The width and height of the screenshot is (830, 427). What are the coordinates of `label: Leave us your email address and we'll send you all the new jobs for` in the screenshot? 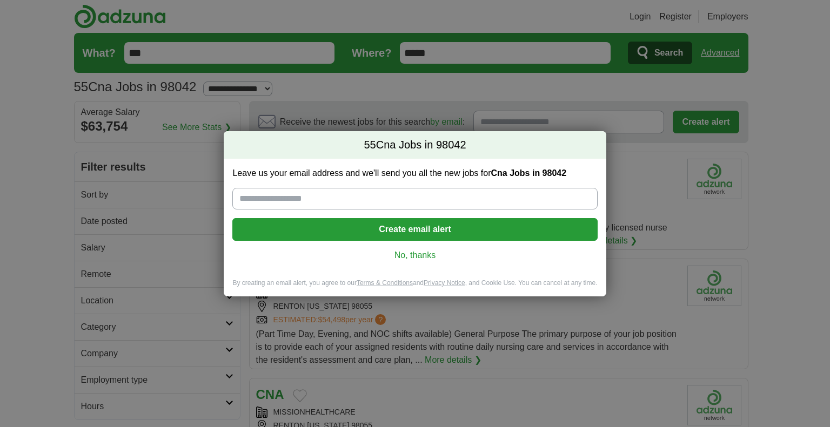 It's located at (414, 173).